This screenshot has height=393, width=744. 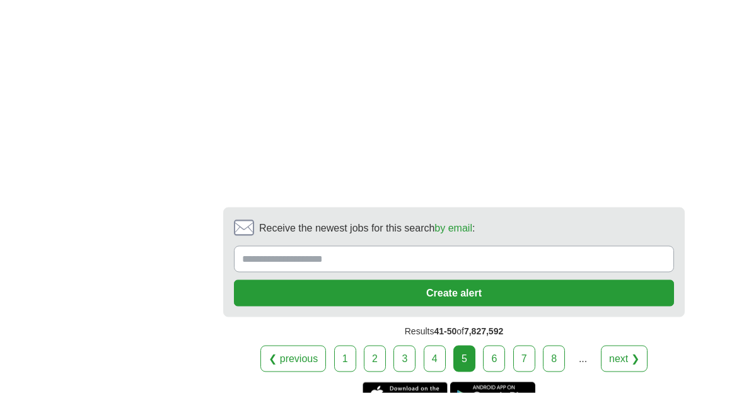 What do you see at coordinates (367, 228) in the screenshot?
I see `span: Receive the newest jobs for this search :` at bounding box center [367, 228].